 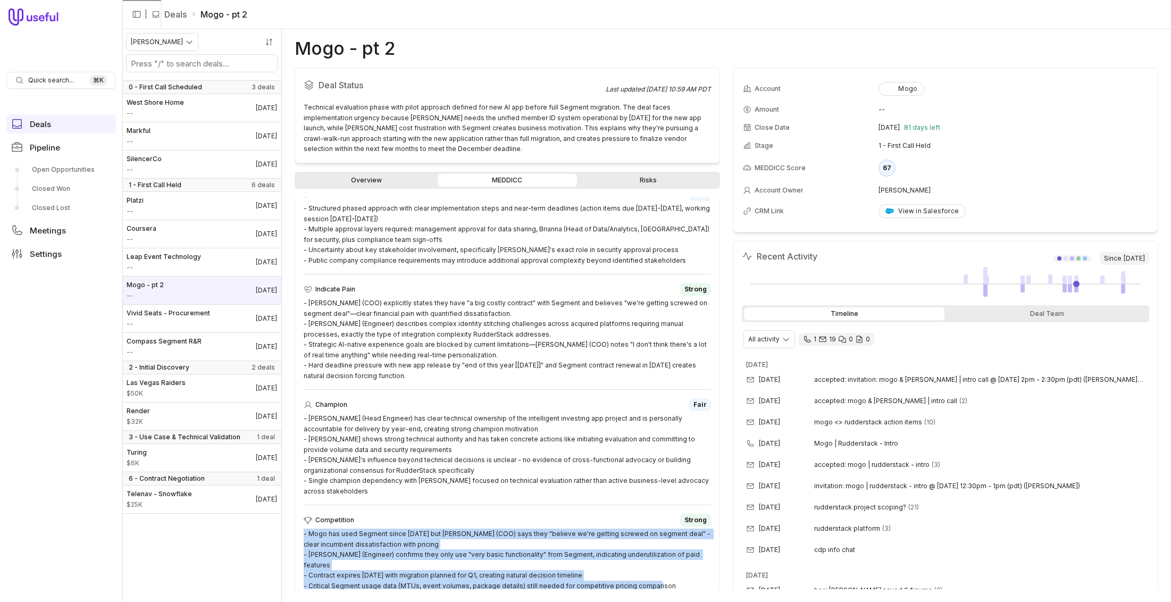 I want to click on span: Turing, so click(x=137, y=452).